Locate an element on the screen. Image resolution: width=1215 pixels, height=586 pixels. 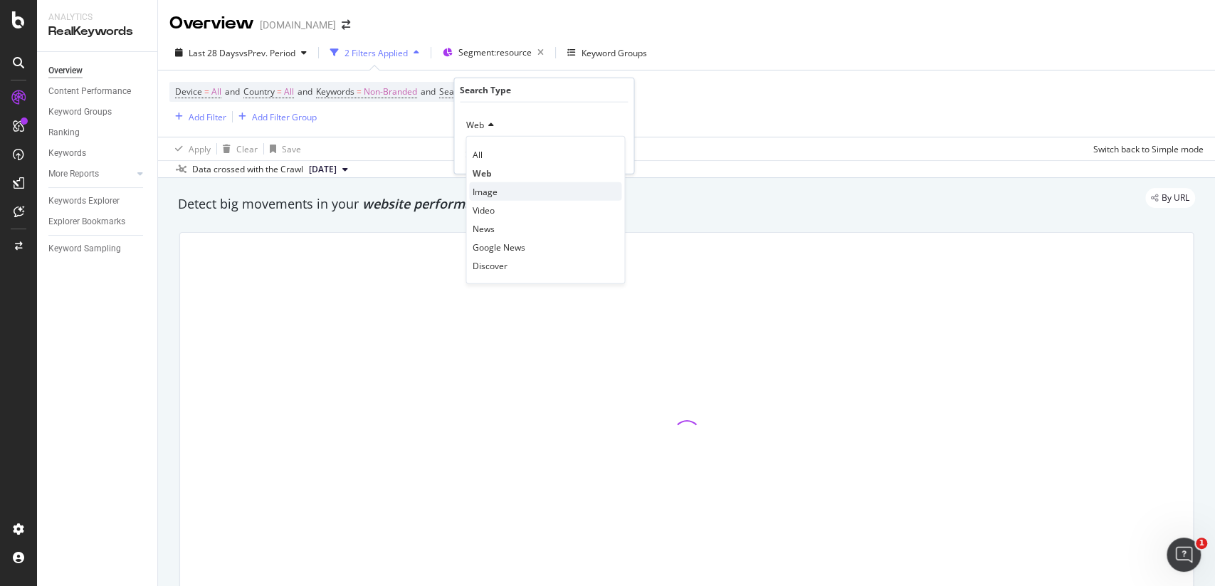
span: Search Type is located at coordinates (463, 91).